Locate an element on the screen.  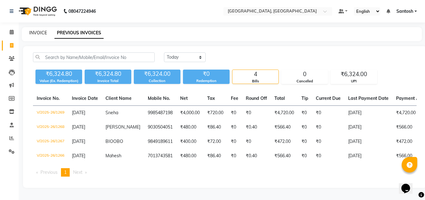
span: Invoice Date is located at coordinates (85, 98).